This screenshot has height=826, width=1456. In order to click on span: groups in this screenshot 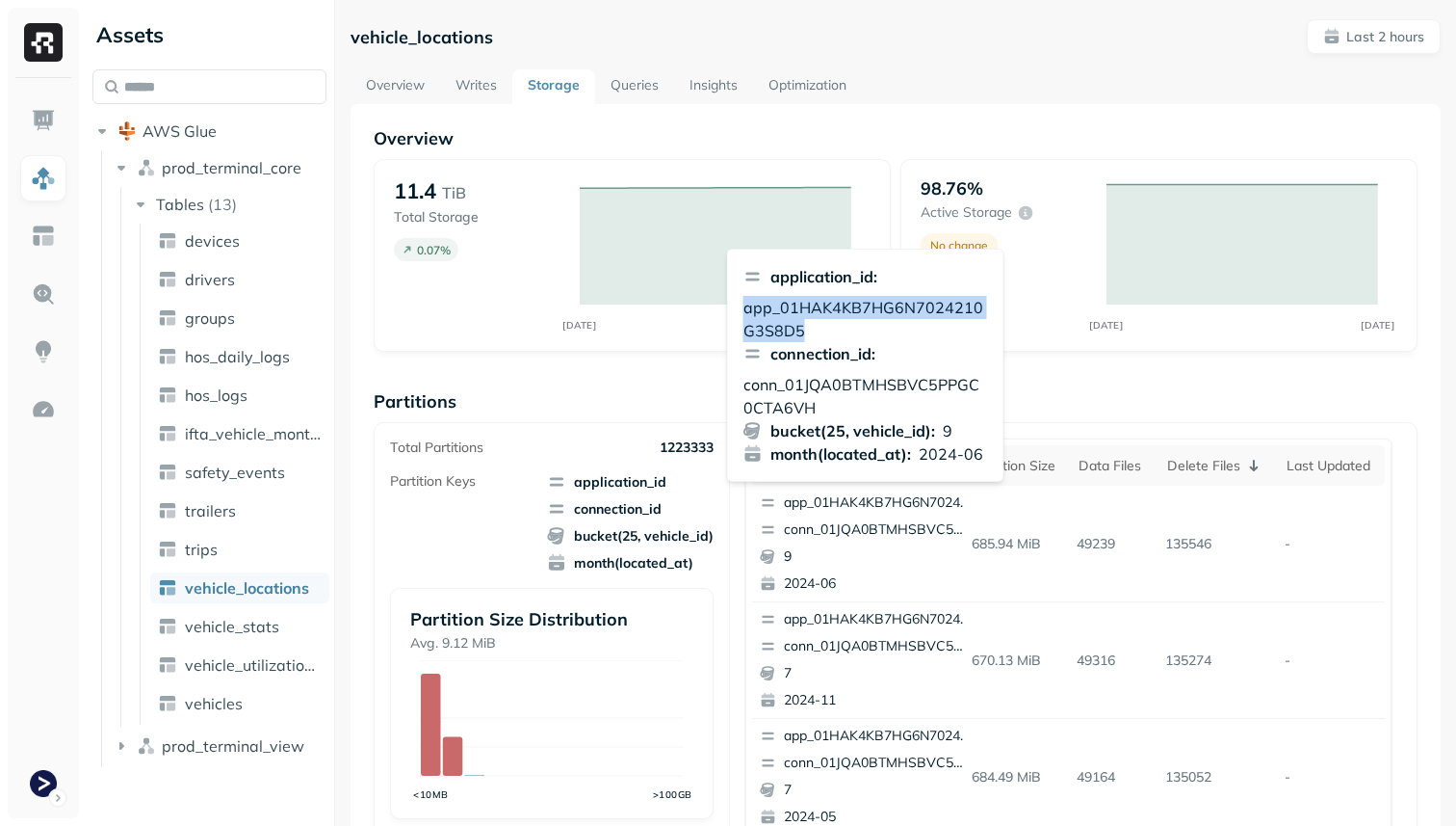, I will do `click(210, 318)`.